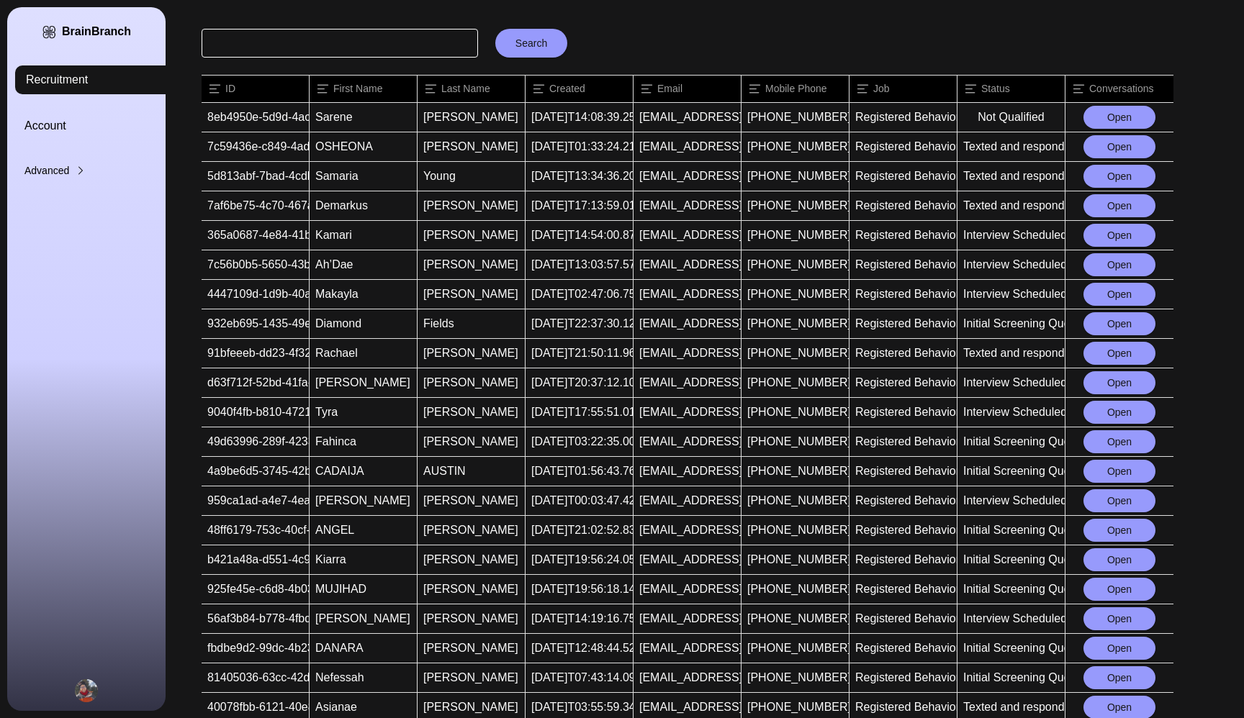  What do you see at coordinates (1010, 117) in the screenshot?
I see `button: Not Qualified` at bounding box center [1010, 117].